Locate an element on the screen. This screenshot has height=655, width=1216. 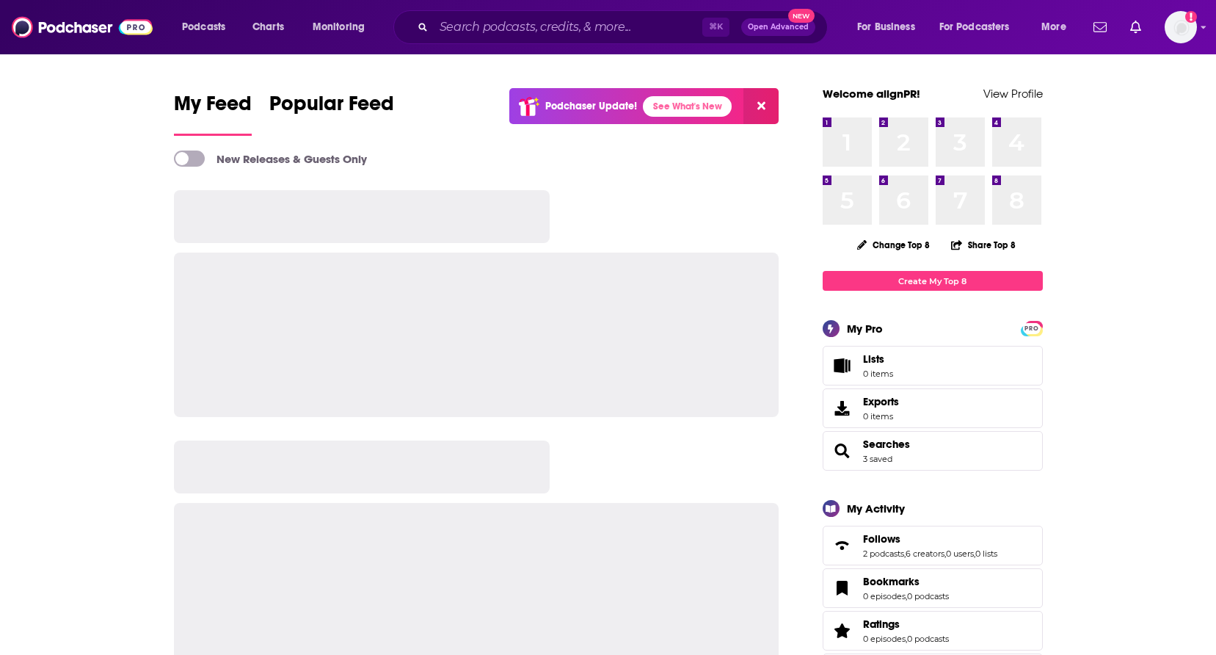
p: Podchaser Update! is located at coordinates (591, 106).